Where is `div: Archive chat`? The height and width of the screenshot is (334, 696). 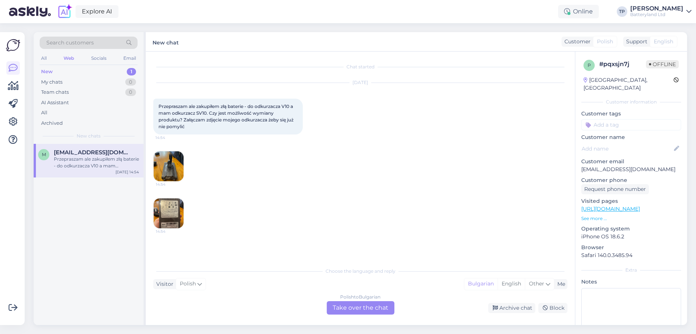 div: Archive chat is located at coordinates (511, 308).